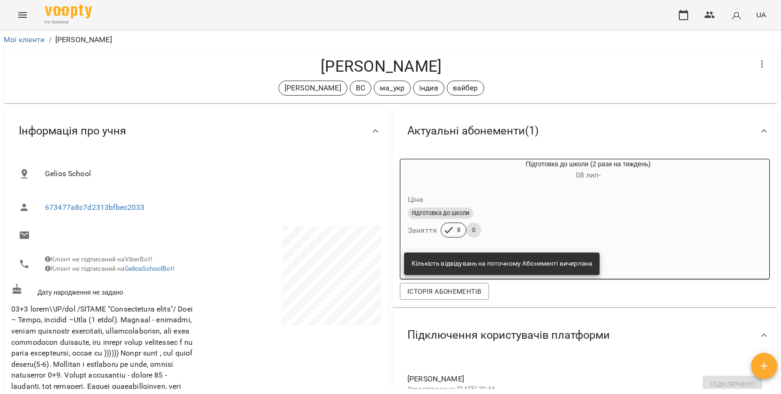 The image size is (781, 394). I want to click on button: Menu, so click(22, 15).